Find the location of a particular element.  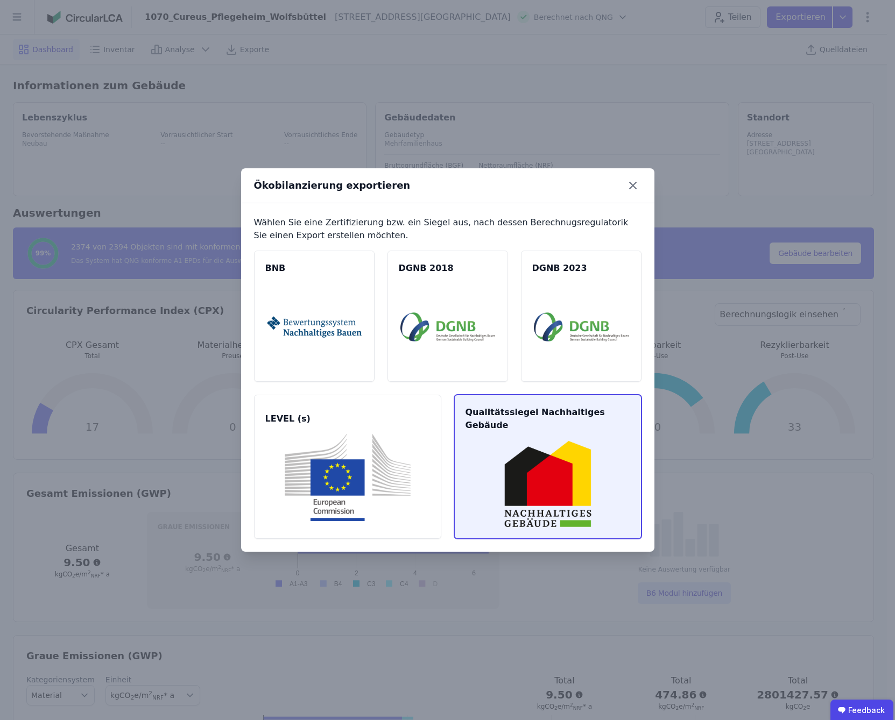

span: DGNB 2023 is located at coordinates (581, 268).